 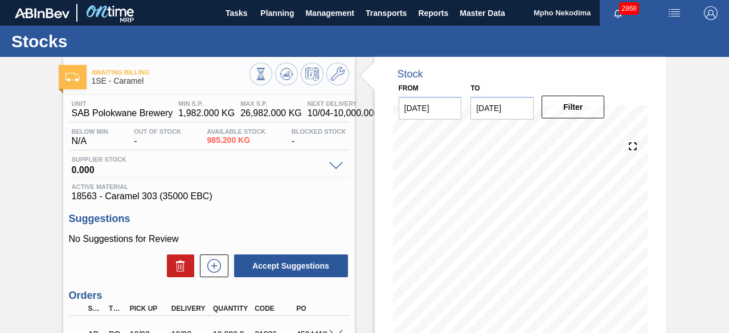 What do you see at coordinates (386, 13) in the screenshot?
I see `span: Transports` at bounding box center [386, 13].